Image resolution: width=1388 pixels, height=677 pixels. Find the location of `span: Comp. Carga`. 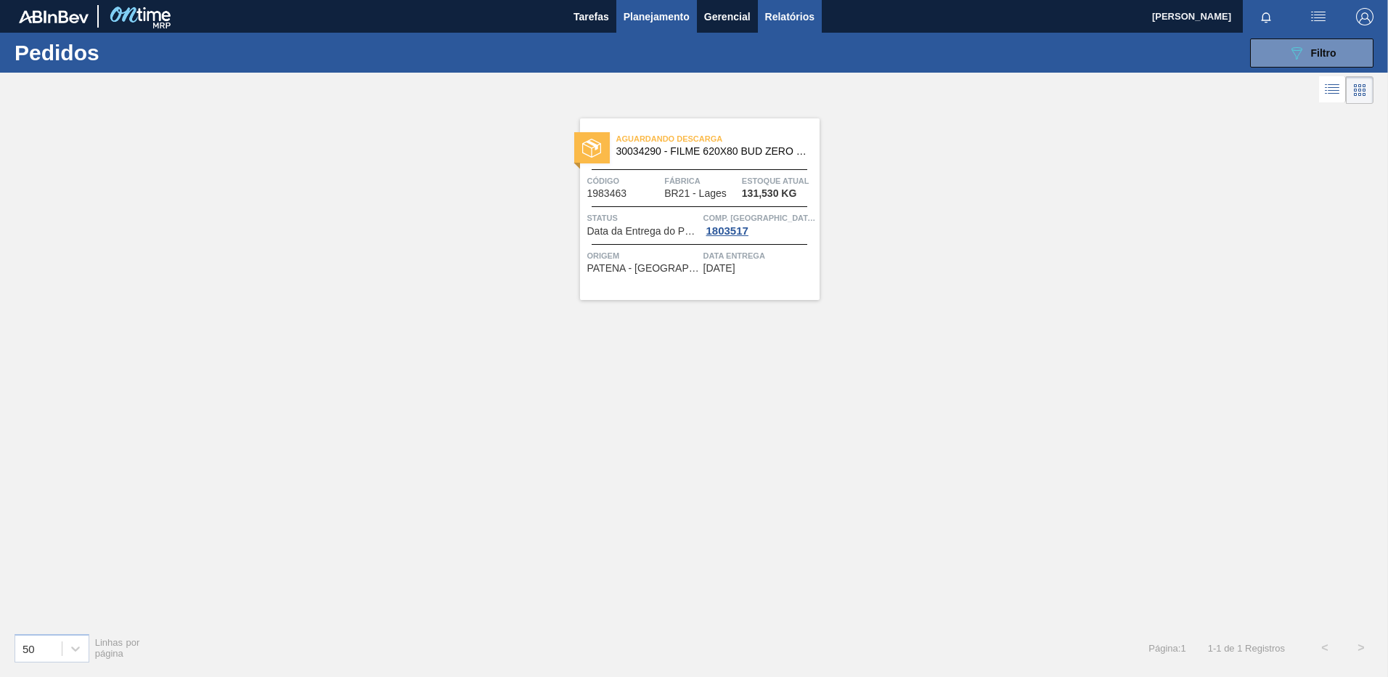

span: Comp. Carga is located at coordinates (759, 218).